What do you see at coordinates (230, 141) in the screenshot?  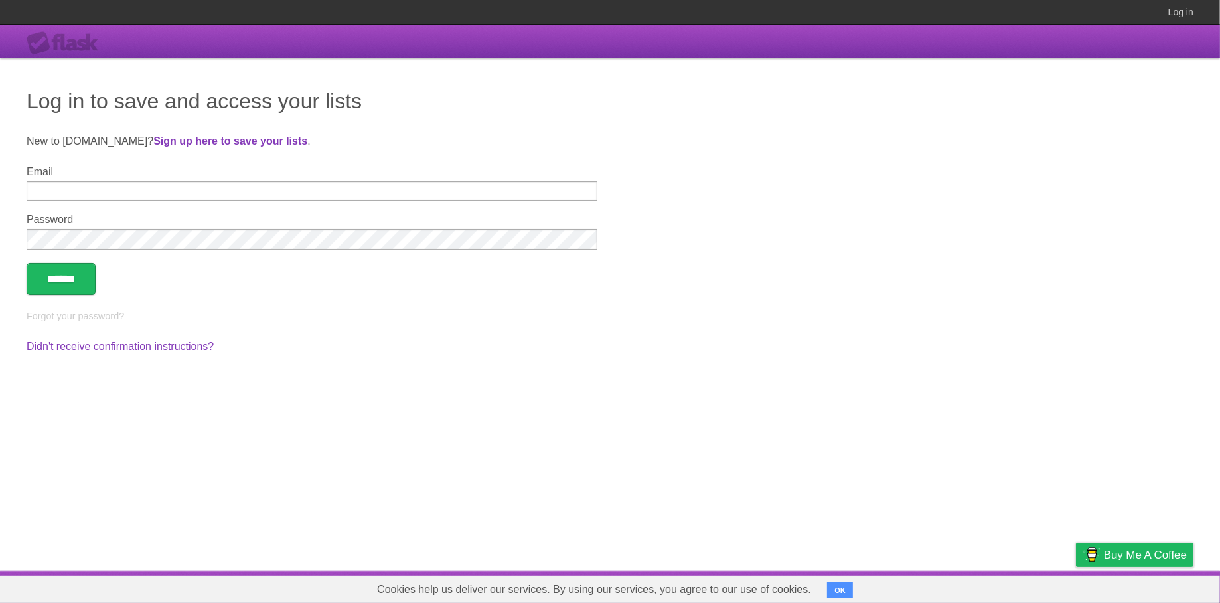 I see `a: Sign up here to save your lists` at bounding box center [230, 141].